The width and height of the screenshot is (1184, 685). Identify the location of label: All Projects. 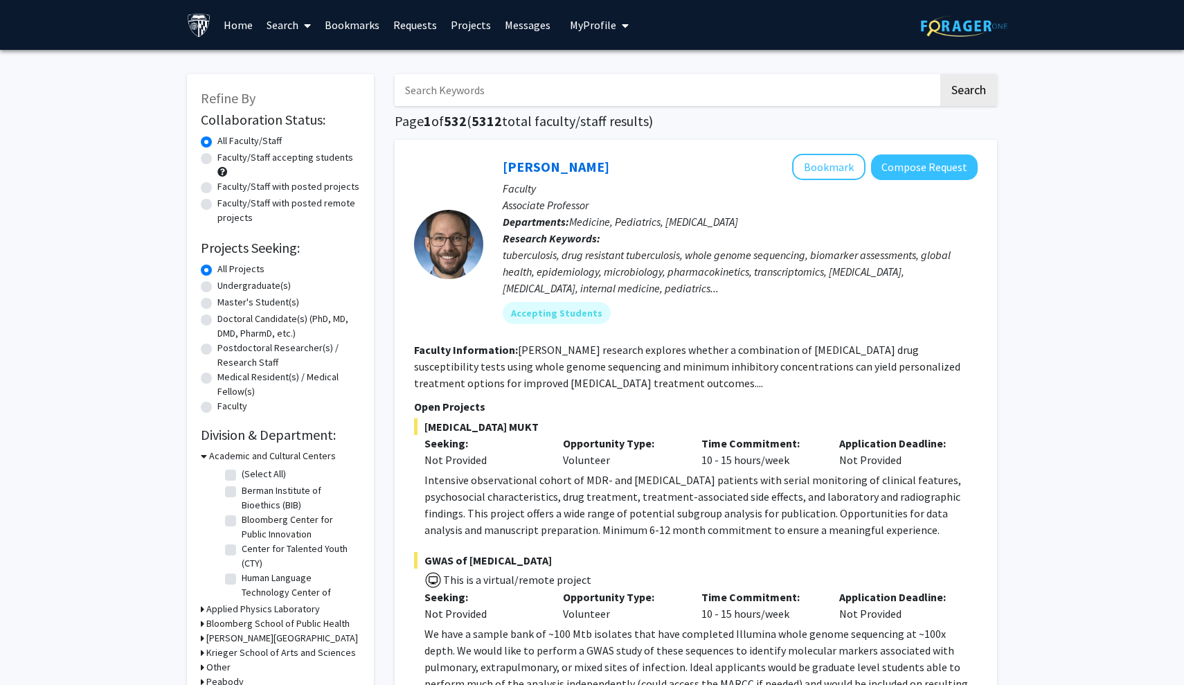
(241, 269).